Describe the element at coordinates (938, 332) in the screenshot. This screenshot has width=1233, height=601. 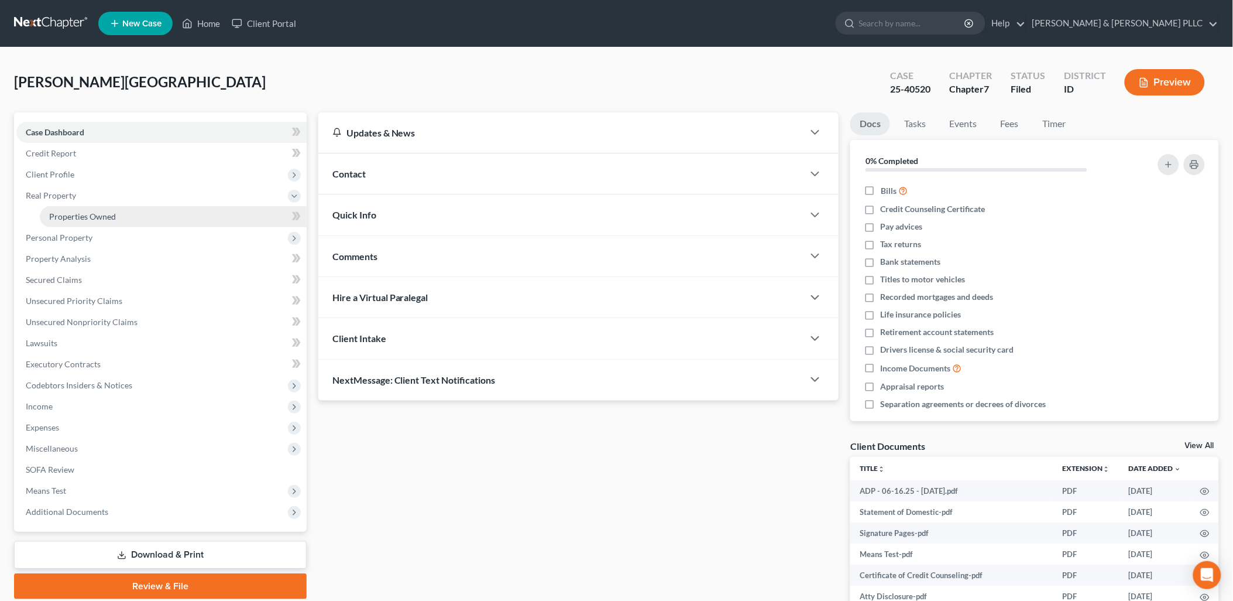
I see `span: Retirement account statements` at that location.